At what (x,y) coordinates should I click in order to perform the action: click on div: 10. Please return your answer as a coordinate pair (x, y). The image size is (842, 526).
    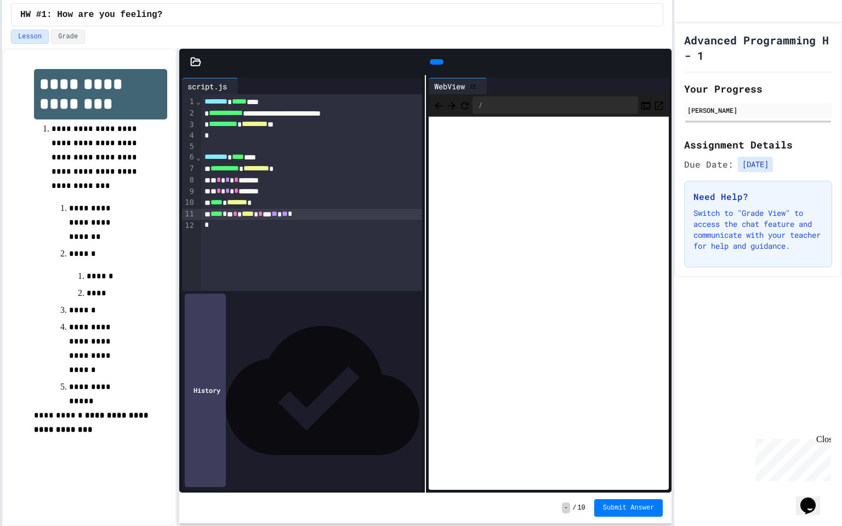
    Looking at the image, I should click on (189, 203).